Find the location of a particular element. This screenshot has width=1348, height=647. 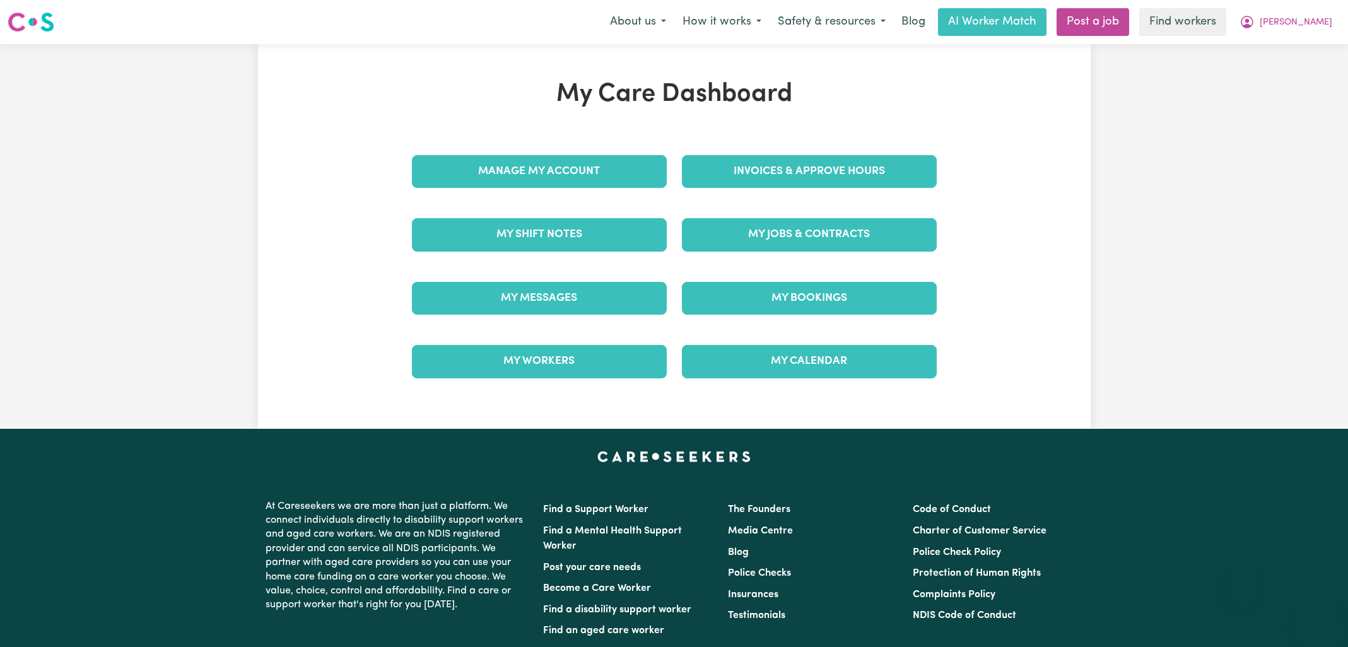

a: Post a job is located at coordinates (1092, 22).